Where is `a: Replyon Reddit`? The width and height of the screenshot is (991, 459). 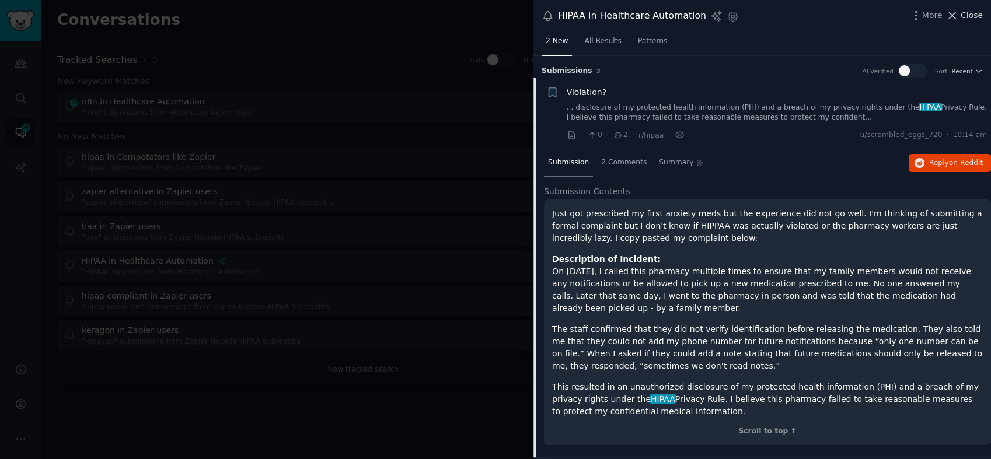 a: Replyon Reddit is located at coordinates (949, 163).